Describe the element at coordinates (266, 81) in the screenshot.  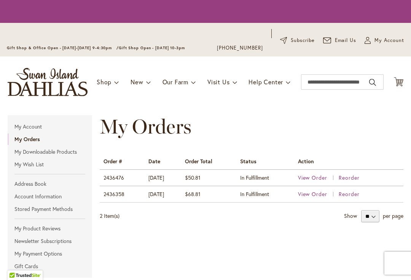
I see `span: Help Center` at that location.